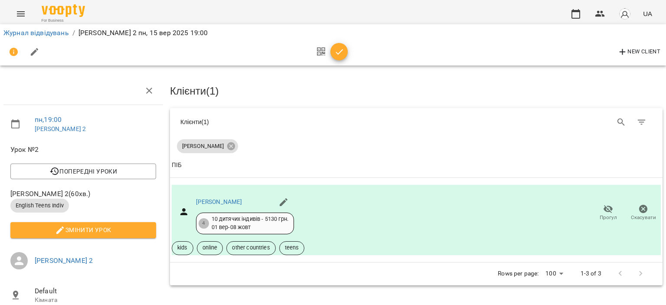 The height and width of the screenshot is (305, 666). I want to click on span: kids, so click(183, 248).